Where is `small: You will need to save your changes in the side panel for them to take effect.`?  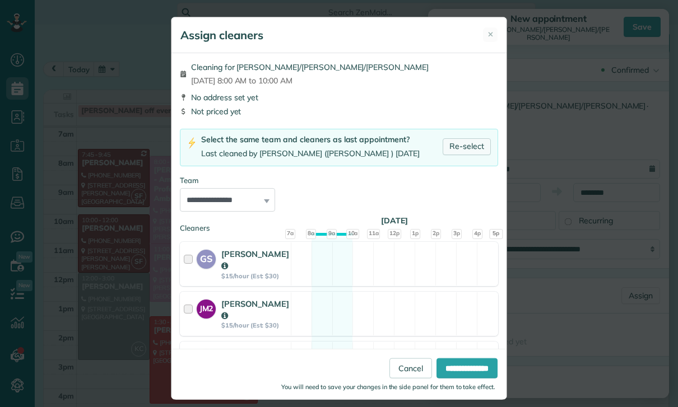
small: You will need to save your changes in the side panel for them to take effect. is located at coordinates (388, 387).